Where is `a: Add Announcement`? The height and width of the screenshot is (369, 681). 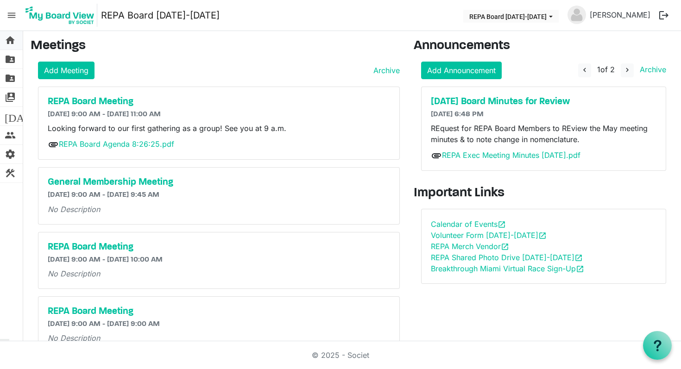 a: Add Announcement is located at coordinates (462, 70).